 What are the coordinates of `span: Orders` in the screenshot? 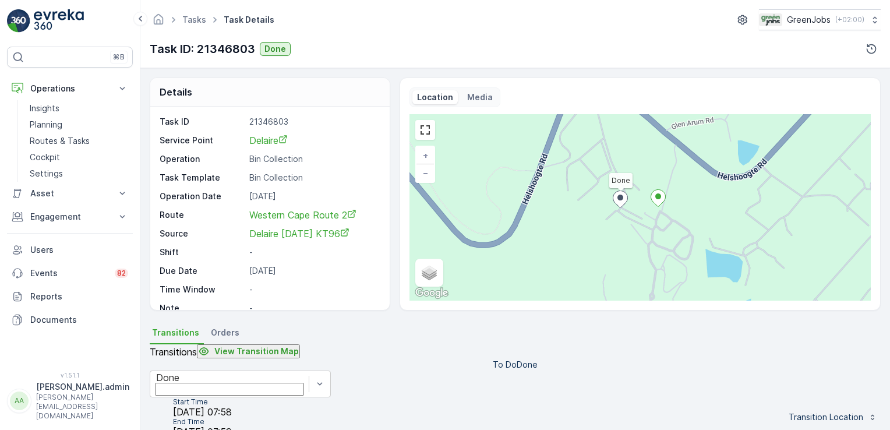 It's located at (225, 333).